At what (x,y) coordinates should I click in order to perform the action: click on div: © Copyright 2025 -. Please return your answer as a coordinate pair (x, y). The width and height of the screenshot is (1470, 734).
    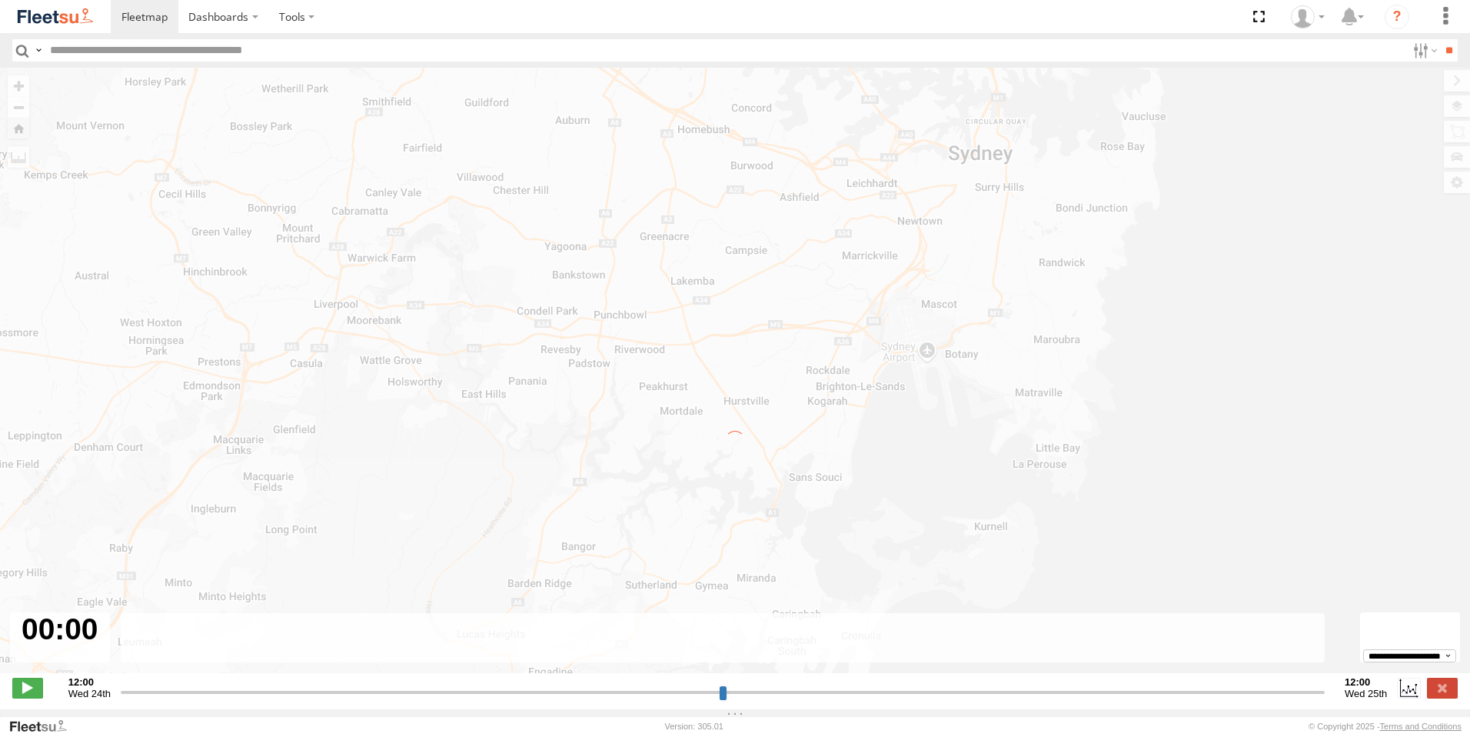
    Looking at the image, I should click on (1385, 726).